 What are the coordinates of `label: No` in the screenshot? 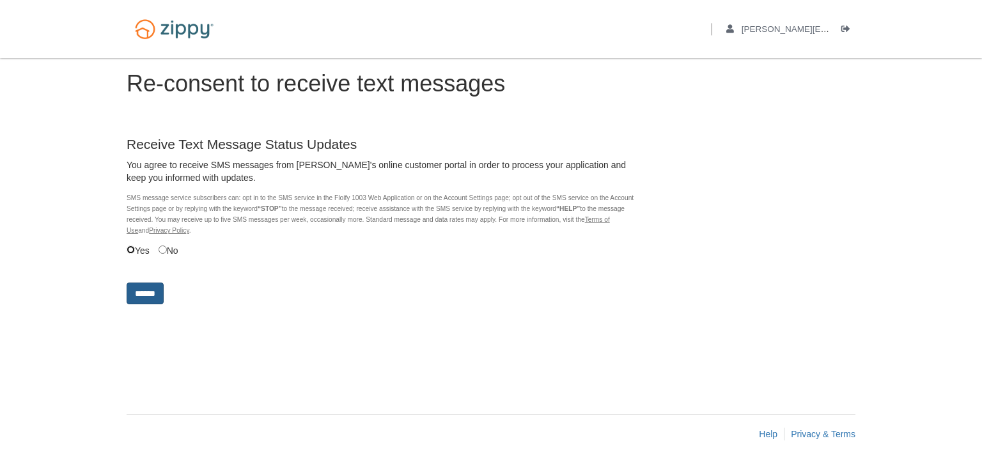 It's located at (168, 250).